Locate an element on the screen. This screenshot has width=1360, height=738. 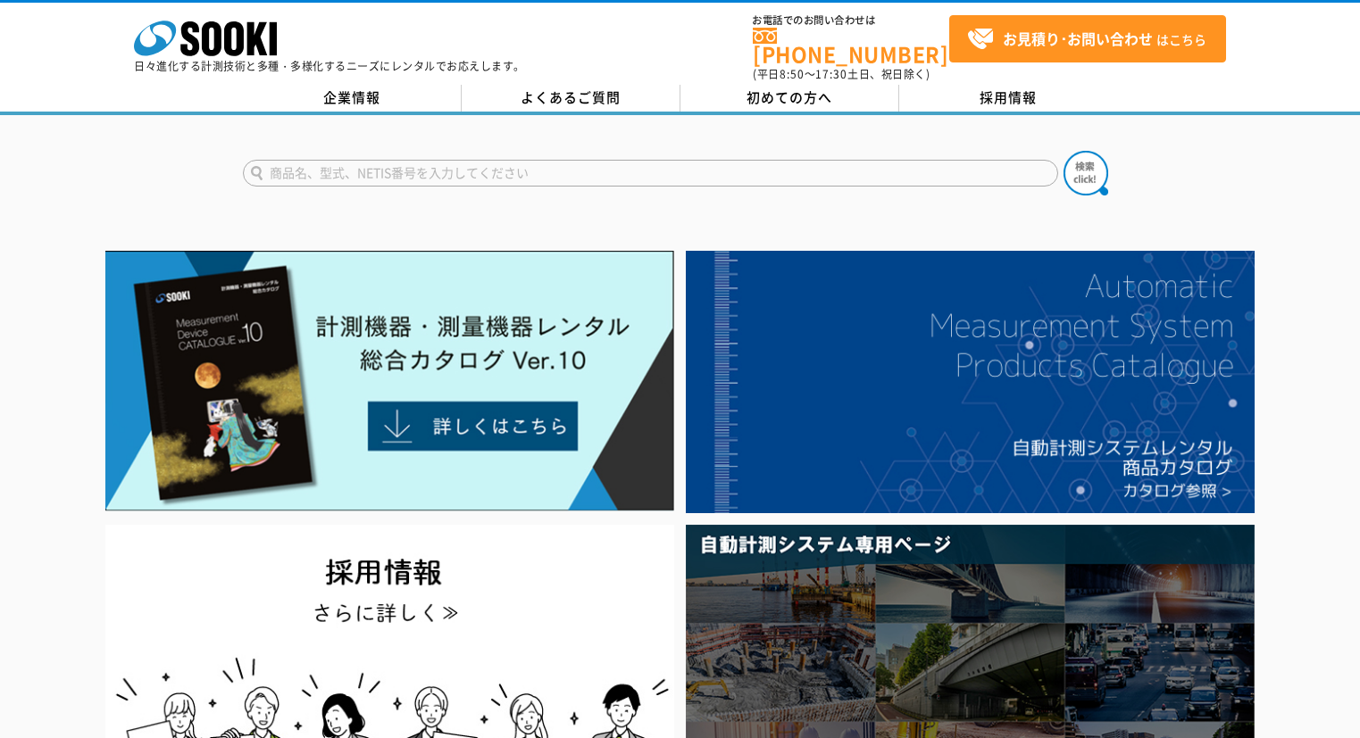
a: 採用情報 is located at coordinates (1008, 98).